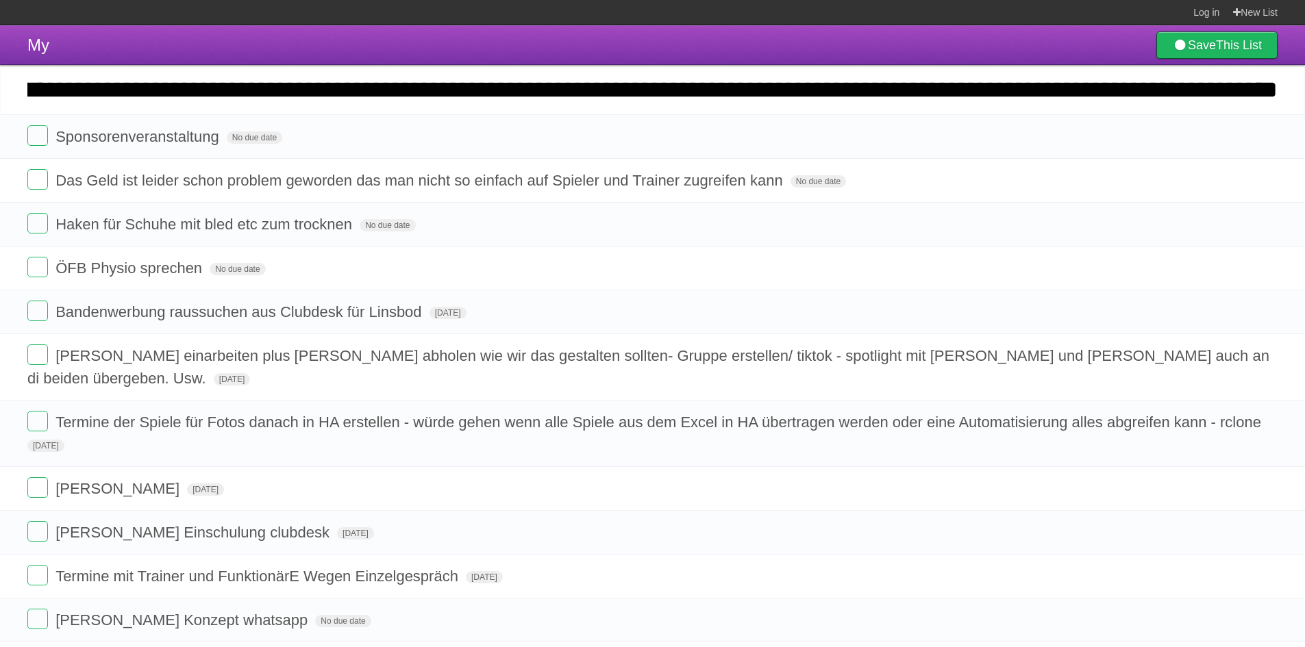 This screenshot has height=647, width=1305. Describe the element at coordinates (240, 312) in the screenshot. I see `span: Bandenwerbung raussuchen aus Clubdesk für Linsbod` at that location.